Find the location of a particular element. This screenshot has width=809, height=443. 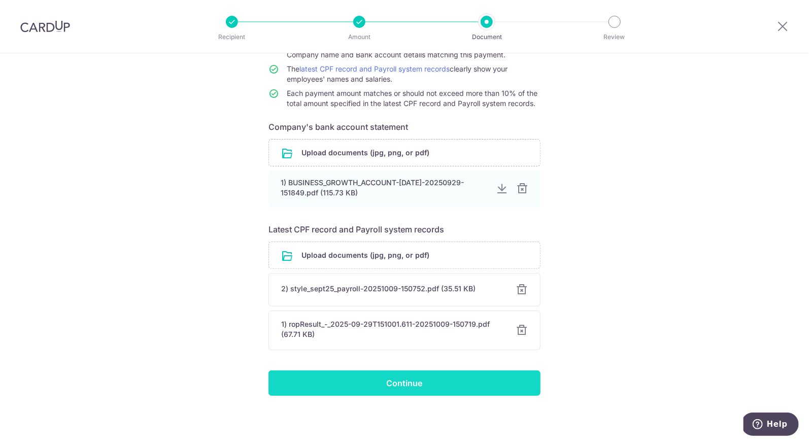

div: 1) ropResult_-_2025-09-29T151001.611-20251009-150719.pdf (67.71 KB) is located at coordinates (392, 329).